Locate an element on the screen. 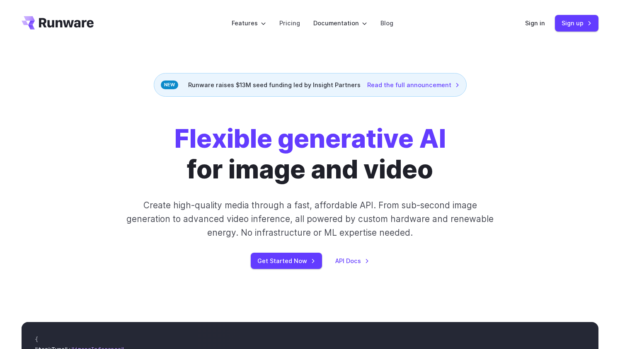 The image size is (620, 349). a: Sign up is located at coordinates (576, 23).